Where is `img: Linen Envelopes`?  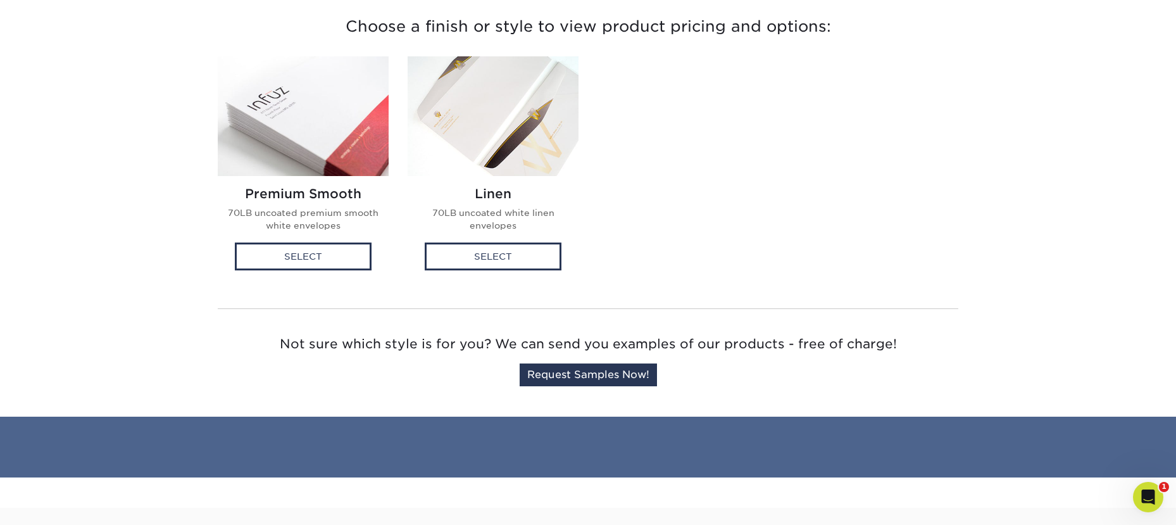
img: Linen Envelopes is located at coordinates (493, 116).